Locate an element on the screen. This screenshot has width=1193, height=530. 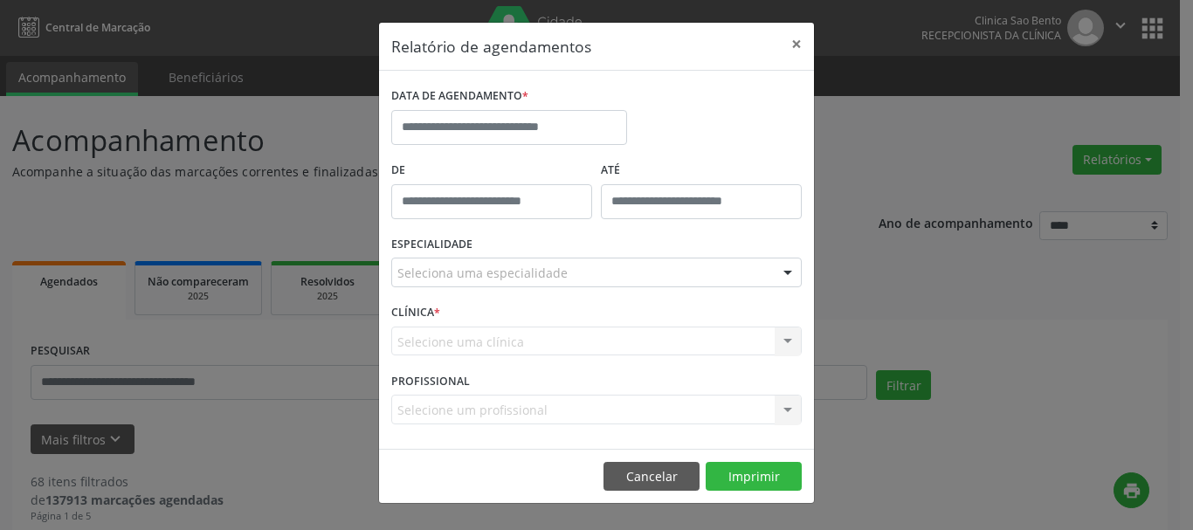
button: Cancelar is located at coordinates (651, 477).